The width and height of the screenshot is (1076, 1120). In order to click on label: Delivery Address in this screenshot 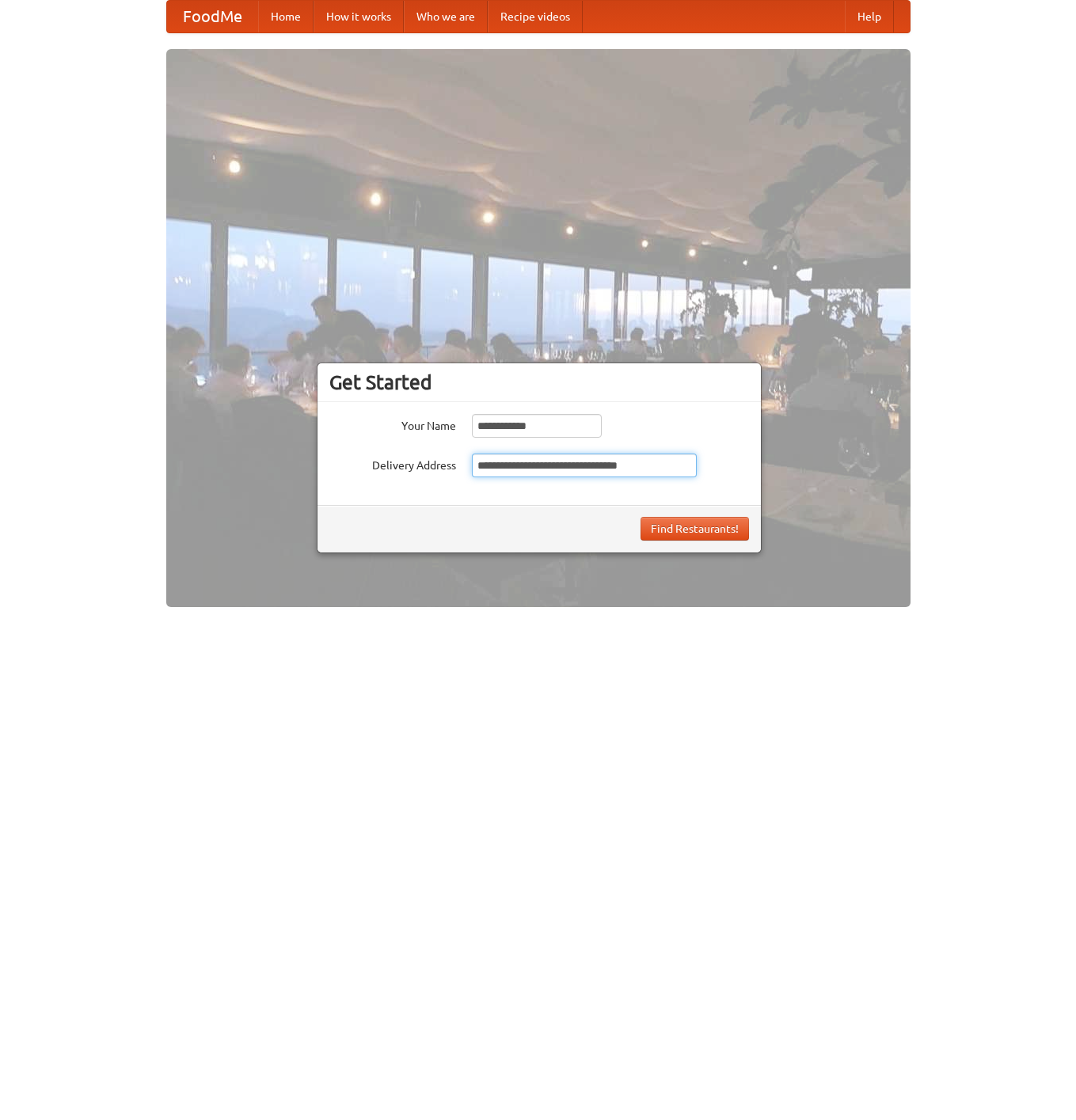, I will do `click(393, 463)`.